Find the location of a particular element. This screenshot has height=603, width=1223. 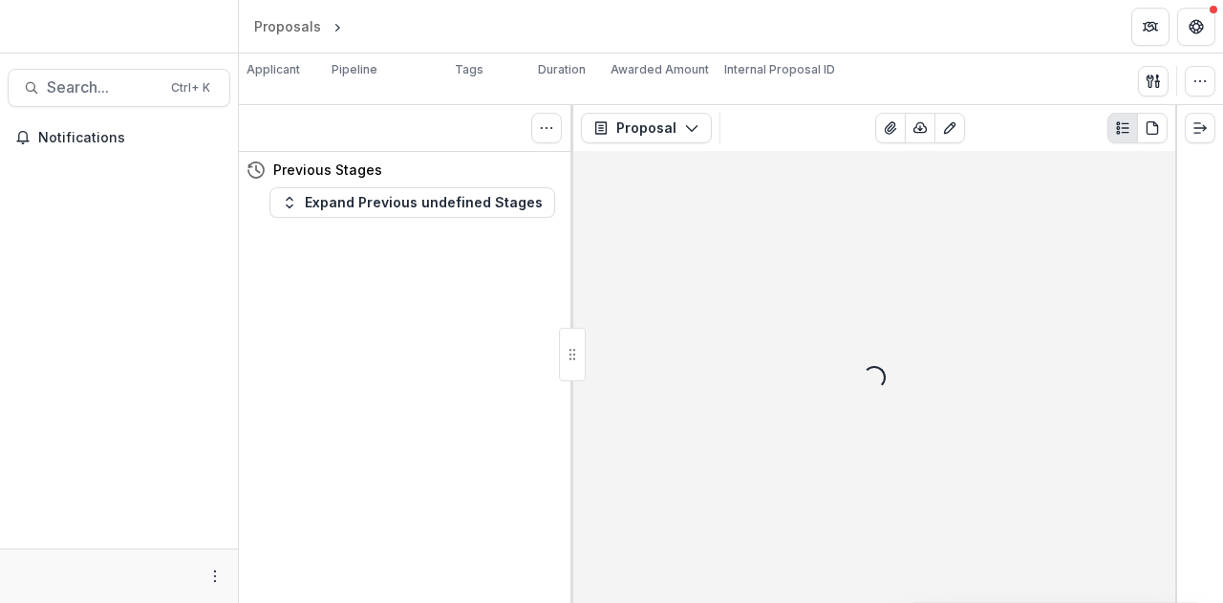

button: View Attached Files is located at coordinates (891, 128).